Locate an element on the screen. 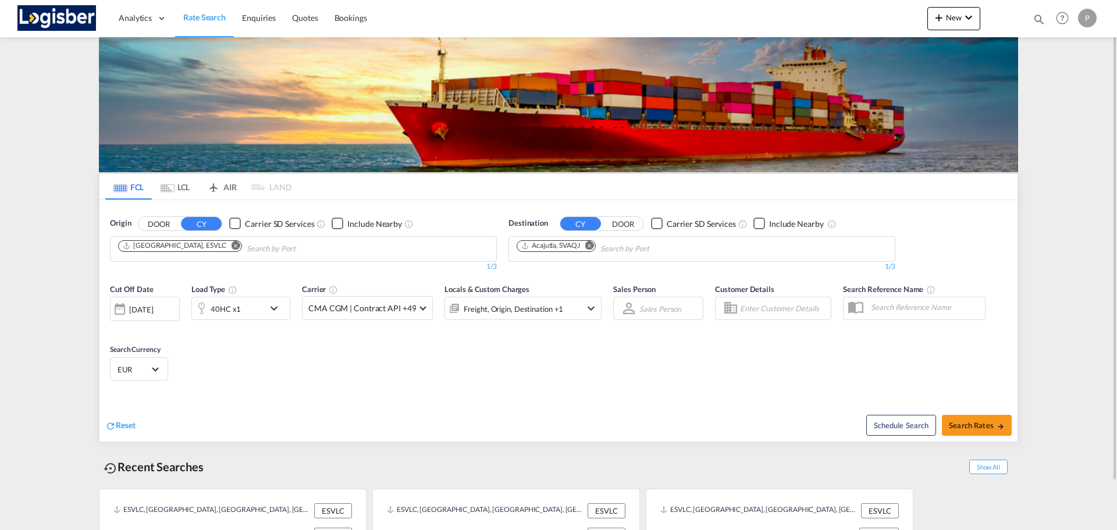  md-icon: The selected Trucker/Carrierwill be displayed in the rate results If the rates are from another f... is located at coordinates (333, 290).